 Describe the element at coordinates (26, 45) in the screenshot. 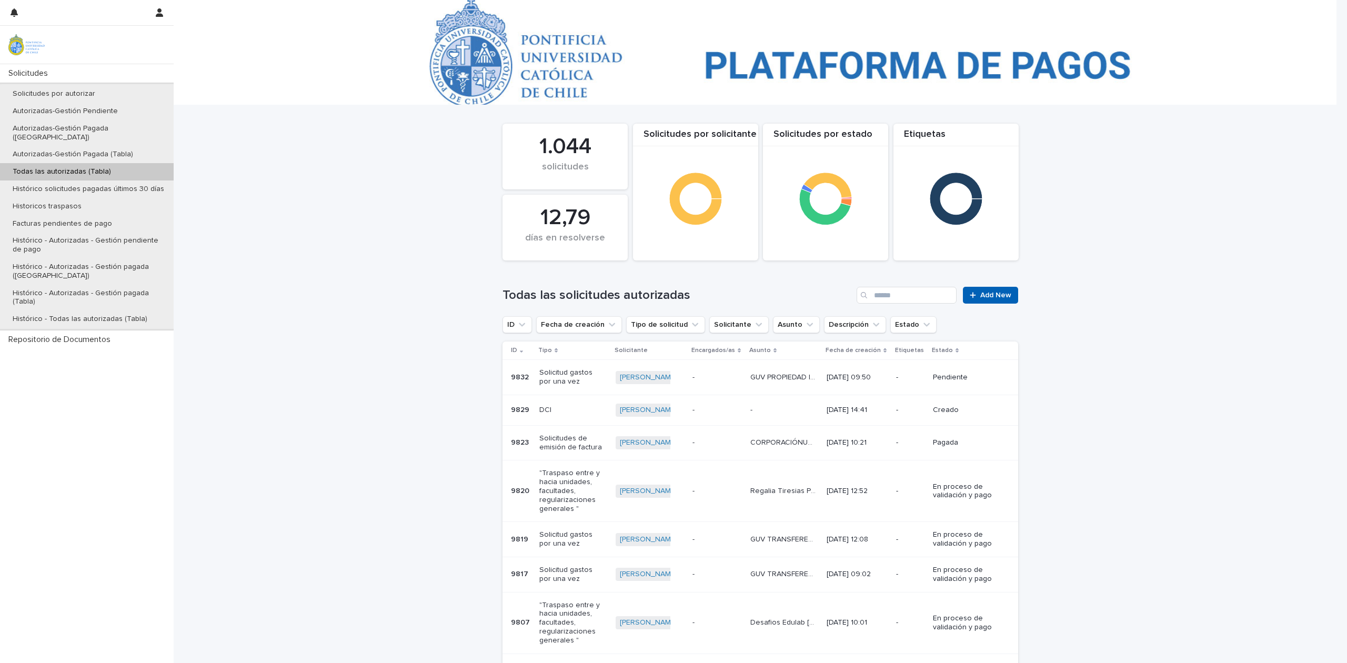

I see `img: iqsleoUpQLaG7yz5l0jK` at that location.